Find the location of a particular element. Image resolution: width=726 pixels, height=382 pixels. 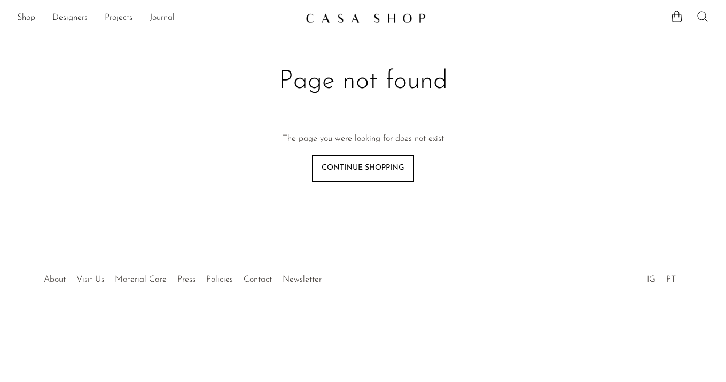

ul: Quick links is located at coordinates (183, 277).